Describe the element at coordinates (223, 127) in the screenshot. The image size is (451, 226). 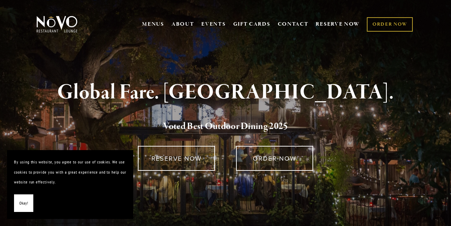
I see `a: Voted Best Outdoor Dining 202` at that location.